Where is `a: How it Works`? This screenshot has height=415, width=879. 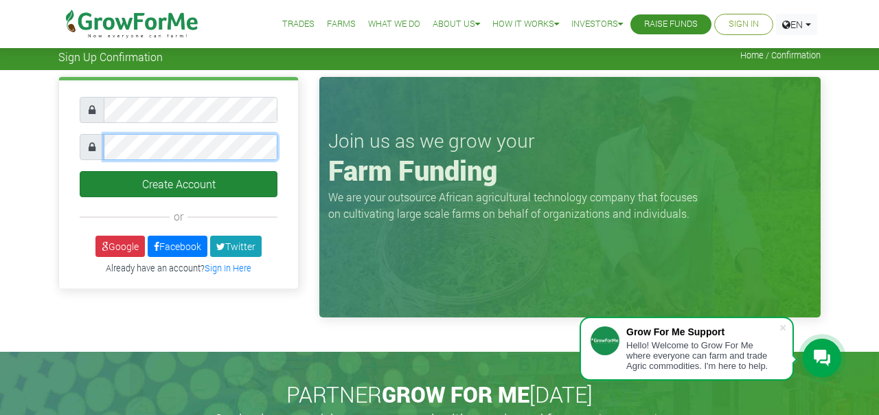
a: How it Works is located at coordinates (525, 24).